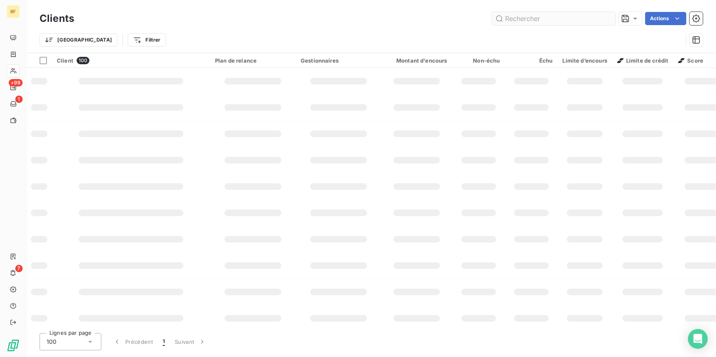 The width and height of the screenshot is (716, 357). What do you see at coordinates (190, 342) in the screenshot?
I see `button: Suivant` at bounding box center [190, 342].